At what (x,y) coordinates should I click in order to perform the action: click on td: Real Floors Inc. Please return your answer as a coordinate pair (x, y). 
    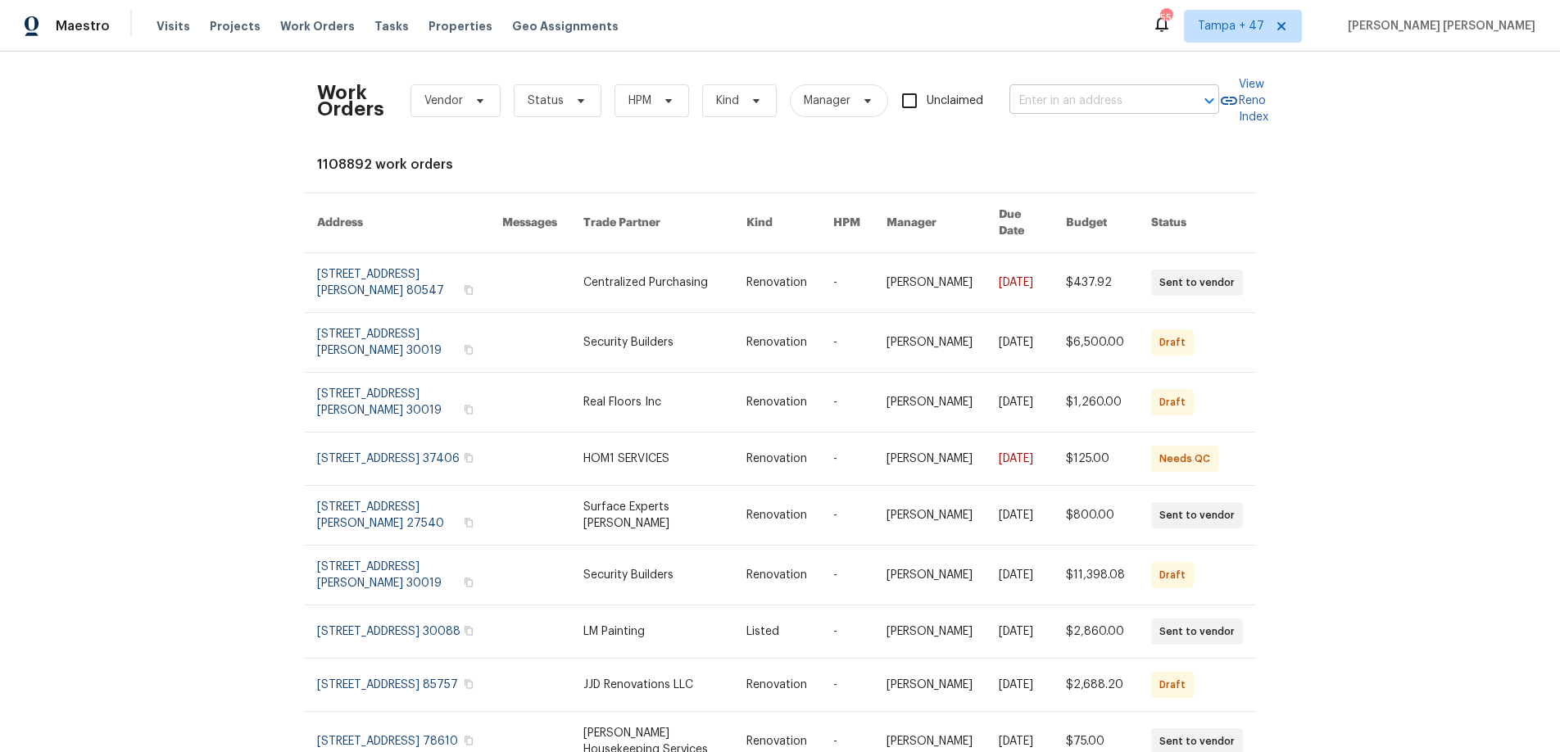
    Looking at the image, I should click on (651, 402).